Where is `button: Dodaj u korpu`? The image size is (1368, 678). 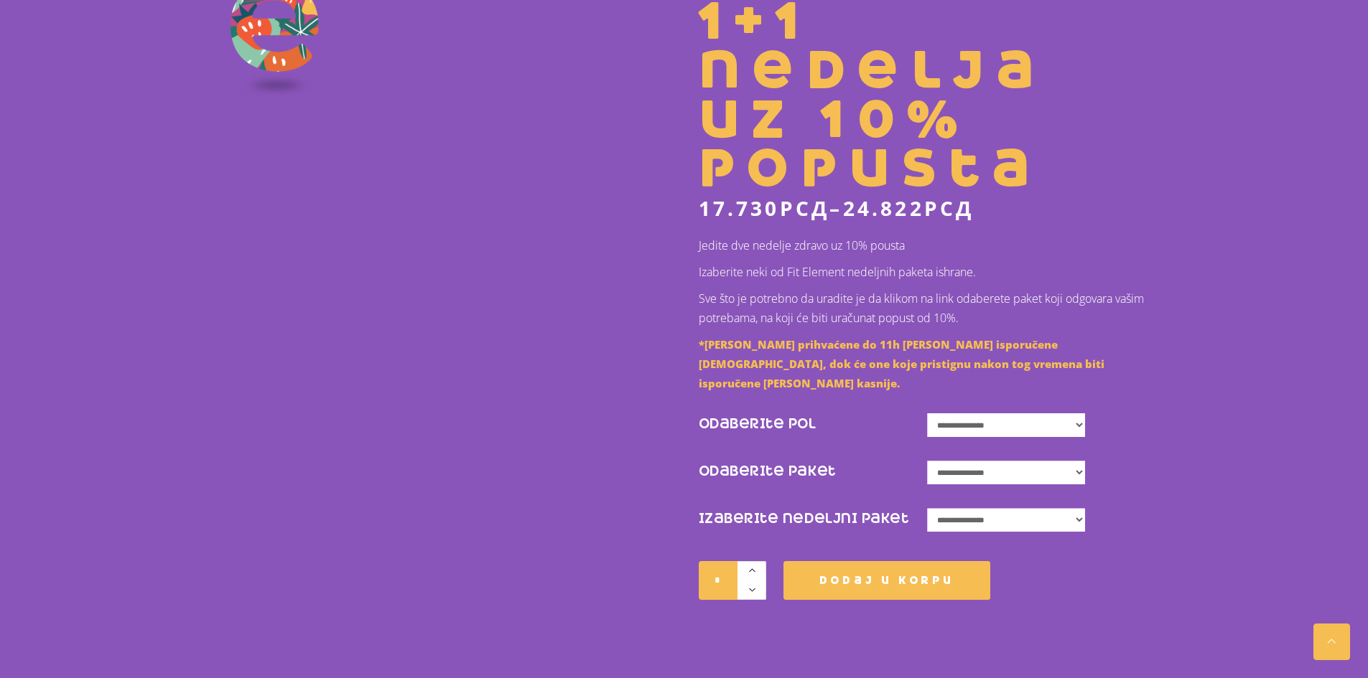
button: Dodaj u korpu is located at coordinates (887, 581).